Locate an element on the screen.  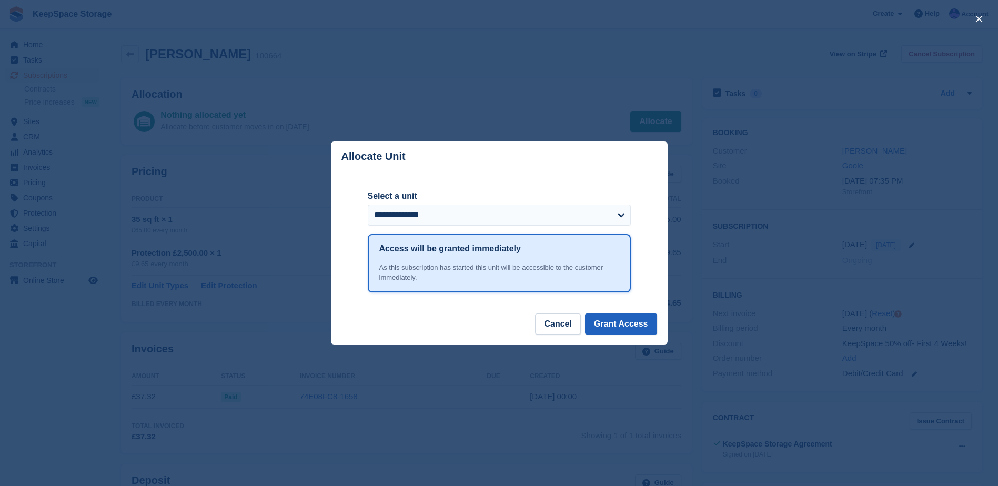
button: close is located at coordinates (979, 19).